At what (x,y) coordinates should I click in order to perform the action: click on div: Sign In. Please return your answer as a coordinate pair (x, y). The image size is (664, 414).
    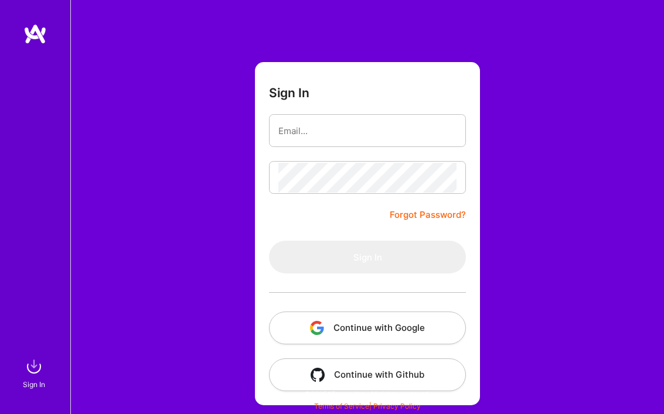
    Looking at the image, I should click on (34, 384).